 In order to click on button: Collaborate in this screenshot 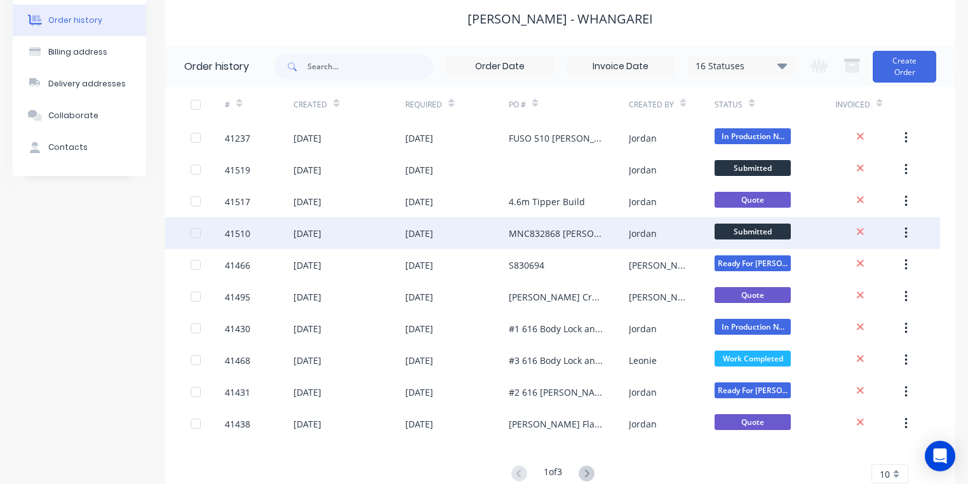, I will do `click(79, 116)`.